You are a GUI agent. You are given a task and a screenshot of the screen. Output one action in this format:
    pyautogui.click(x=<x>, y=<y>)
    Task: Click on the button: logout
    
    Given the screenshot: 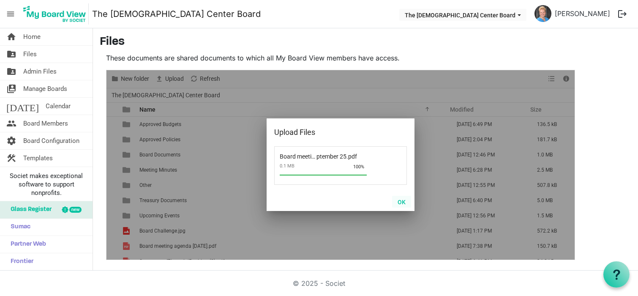 What is the action you would take?
    pyautogui.click(x=623, y=14)
    